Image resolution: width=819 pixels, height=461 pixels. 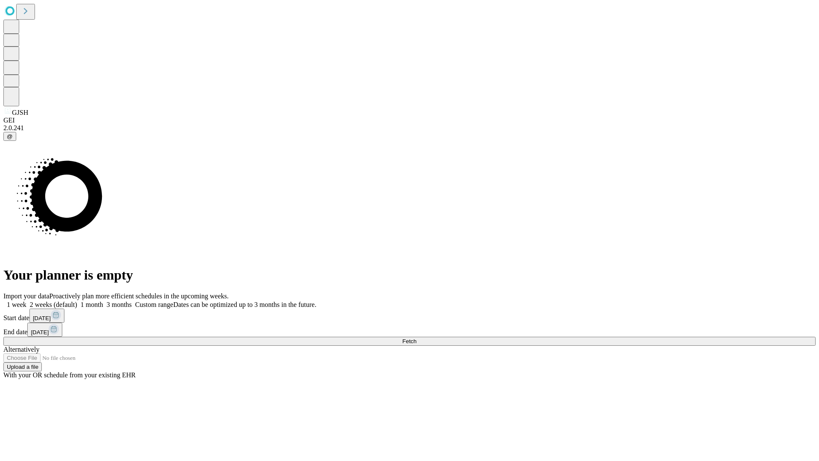 What do you see at coordinates (409, 120) in the screenshot?
I see `div: GEI` at bounding box center [409, 120].